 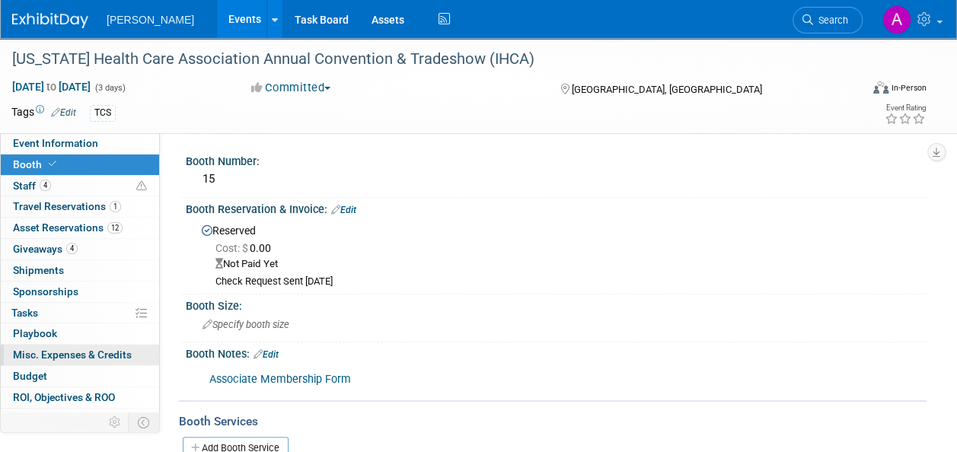 I want to click on span: Misc. Expenses & Credits, so click(x=72, y=355).